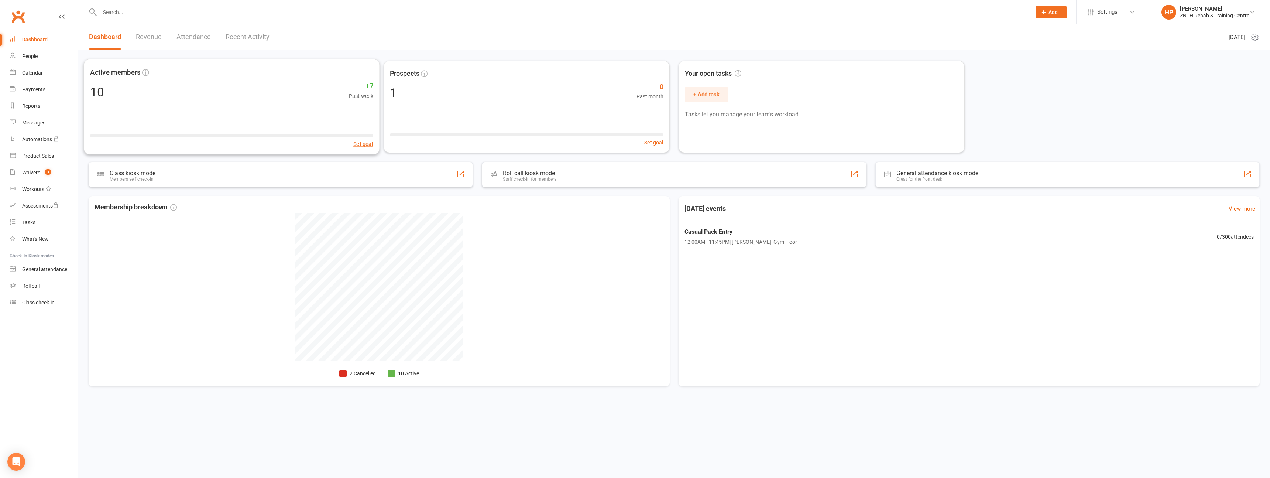 The height and width of the screenshot is (478, 1270). I want to click on a: Reports, so click(44, 106).